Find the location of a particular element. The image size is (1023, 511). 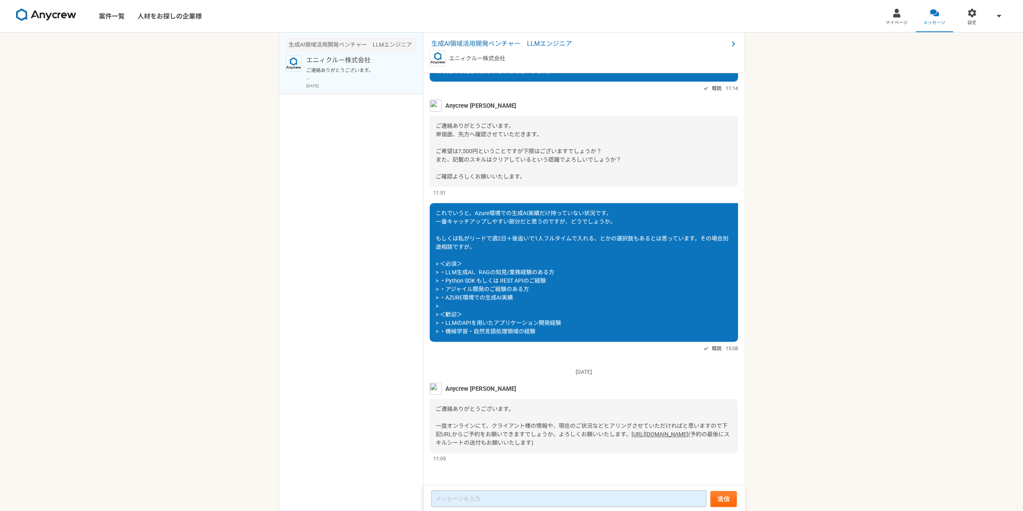

span: メッセージ is located at coordinates (935, 23).